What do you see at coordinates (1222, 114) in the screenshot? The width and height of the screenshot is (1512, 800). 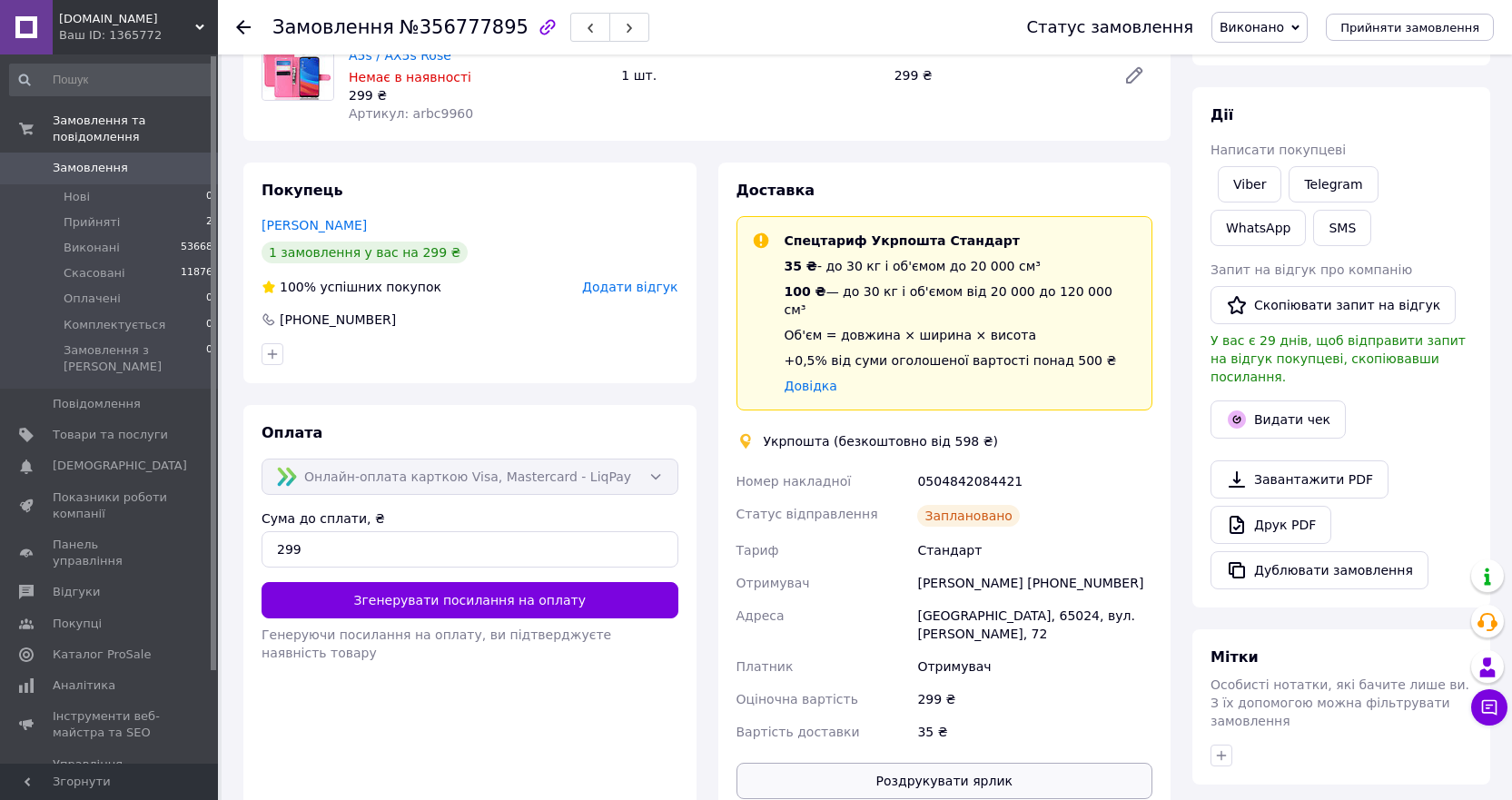 I see `span: Дії` at bounding box center [1222, 114].